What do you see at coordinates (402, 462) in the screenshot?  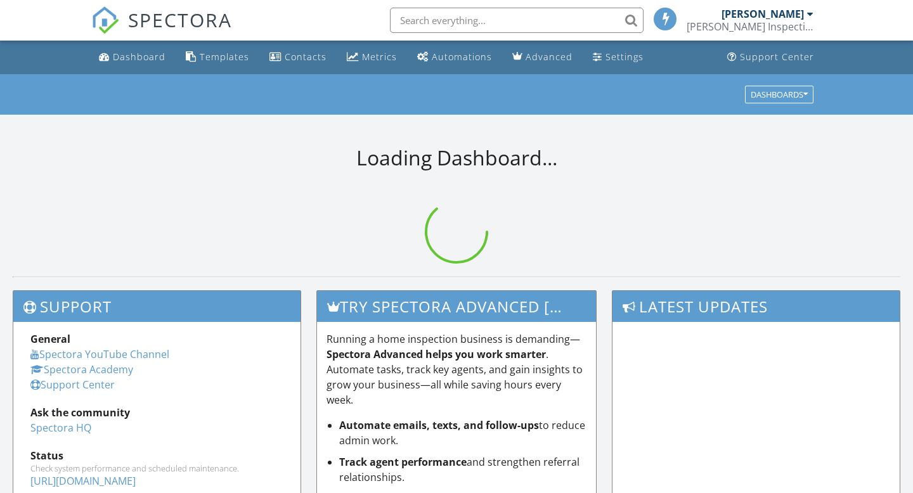 I see `strong: Track agent performance` at bounding box center [402, 462].